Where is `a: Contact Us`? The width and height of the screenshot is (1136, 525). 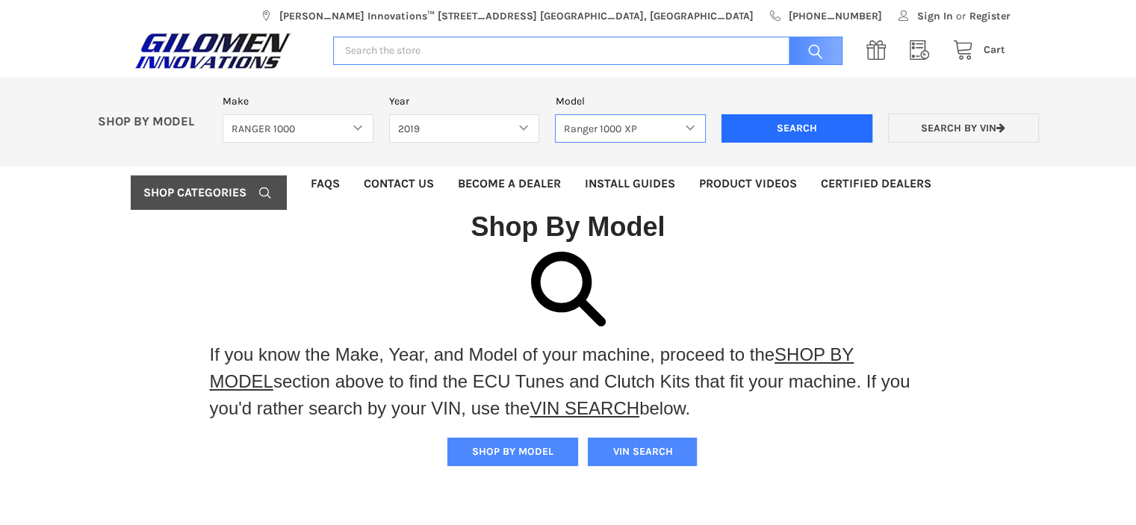
a: Contact Us is located at coordinates (399, 184).